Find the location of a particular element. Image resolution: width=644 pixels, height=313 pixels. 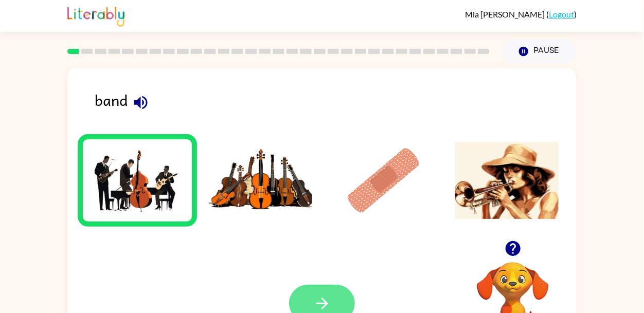

img: Answer choice 2 is located at coordinates (261, 181).